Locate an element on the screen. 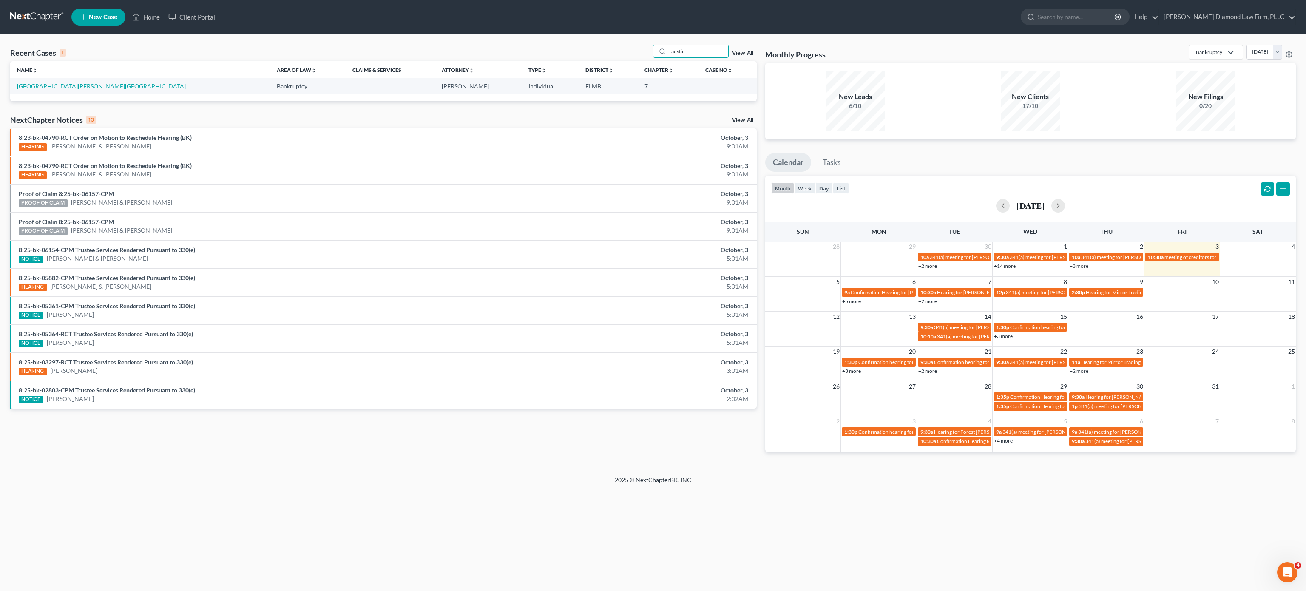 The image size is (1306, 591). button: day is located at coordinates (824, 188).